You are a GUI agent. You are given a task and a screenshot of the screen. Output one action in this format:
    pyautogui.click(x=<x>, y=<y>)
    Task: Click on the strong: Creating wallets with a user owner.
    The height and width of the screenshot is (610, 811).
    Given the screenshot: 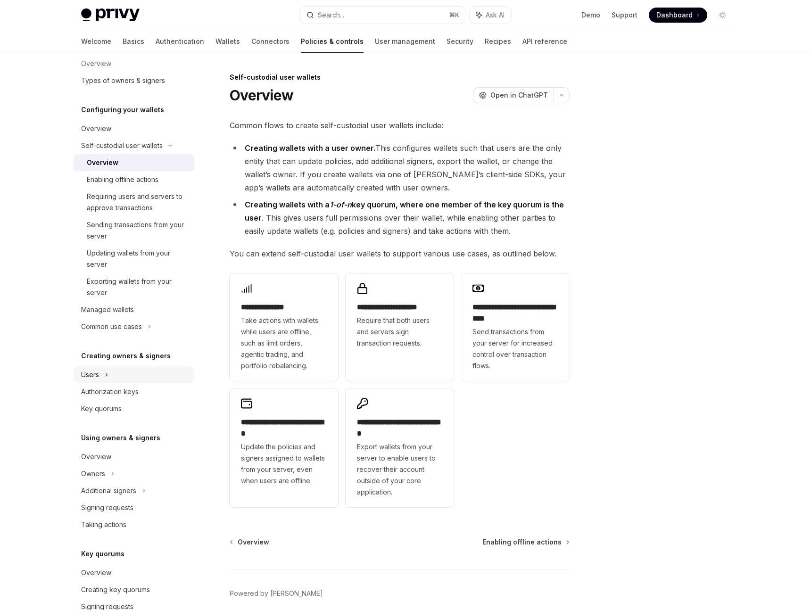 What is the action you would take?
    pyautogui.click(x=310, y=148)
    